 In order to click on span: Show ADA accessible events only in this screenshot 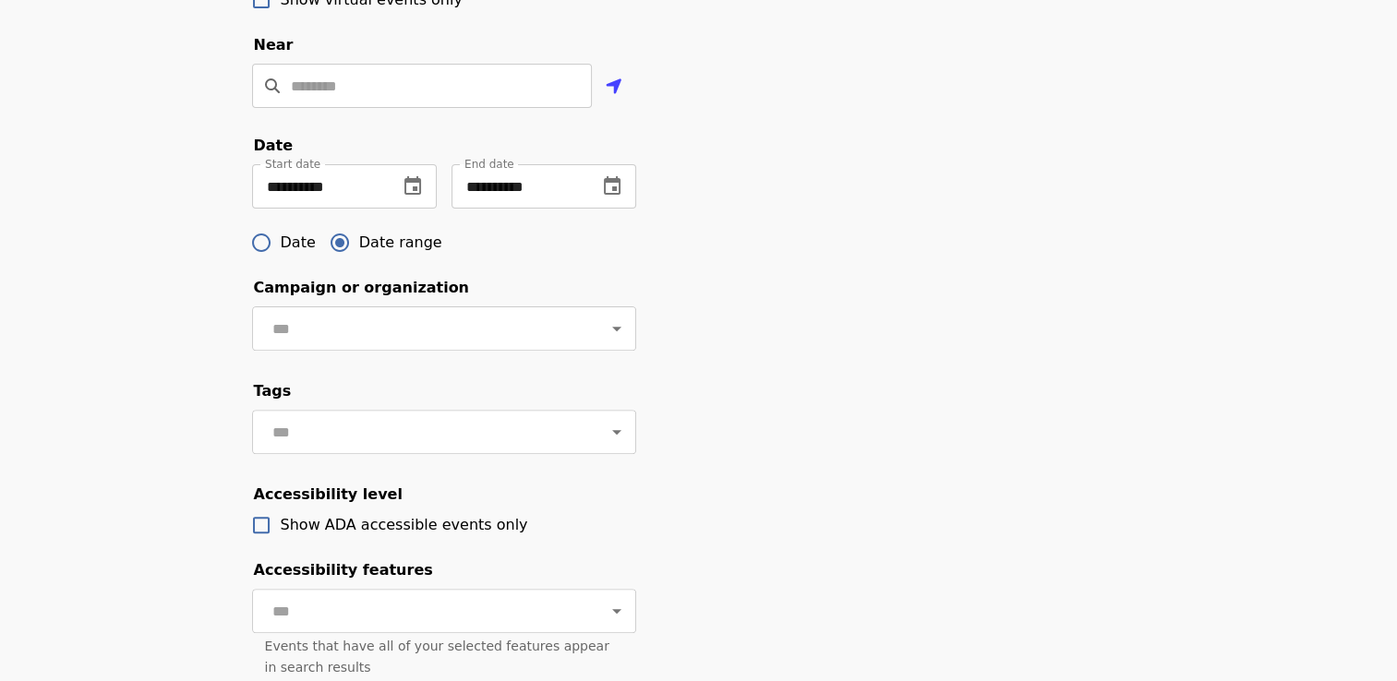, I will do `click(404, 524)`.